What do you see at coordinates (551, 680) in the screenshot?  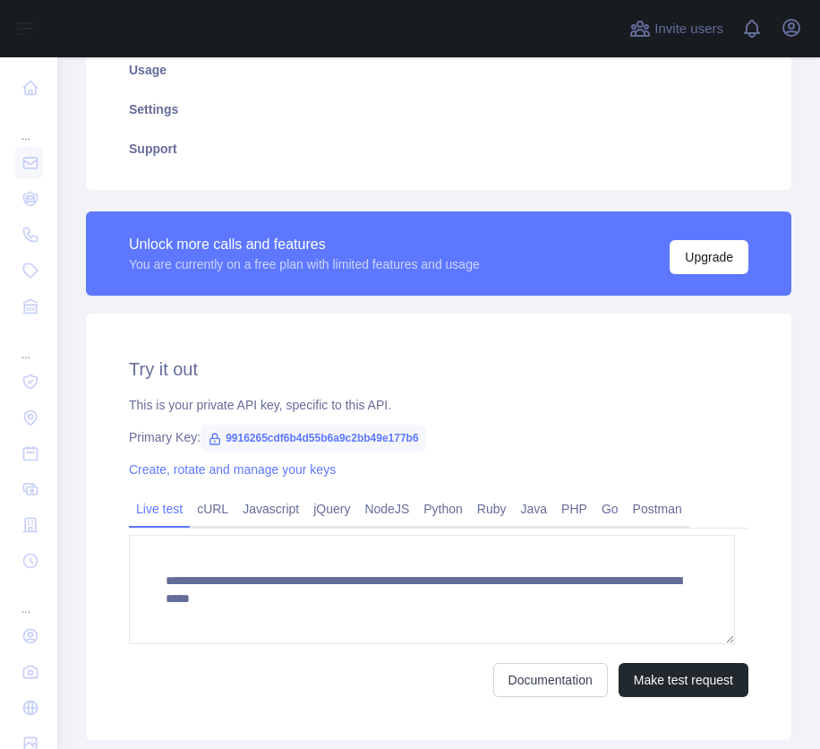 I see `a: Documentation` at bounding box center [551, 680].